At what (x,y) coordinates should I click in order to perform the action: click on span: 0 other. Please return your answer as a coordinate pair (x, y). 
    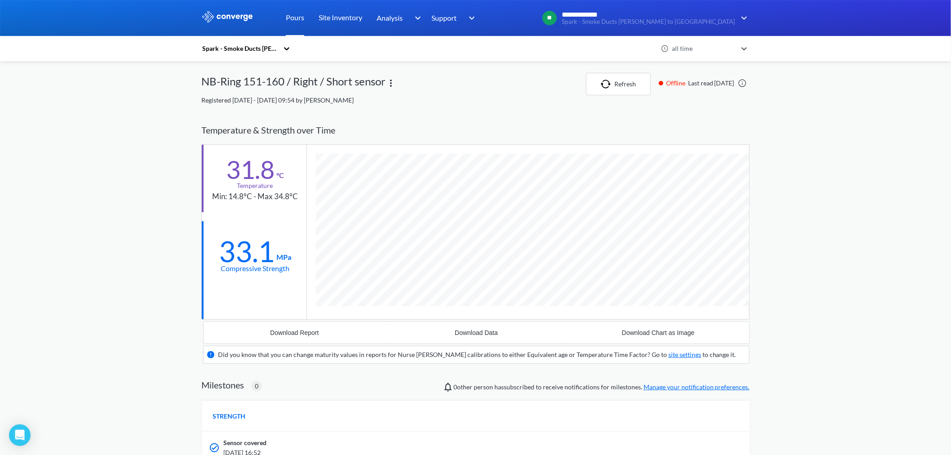
    Looking at the image, I should click on (463, 386).